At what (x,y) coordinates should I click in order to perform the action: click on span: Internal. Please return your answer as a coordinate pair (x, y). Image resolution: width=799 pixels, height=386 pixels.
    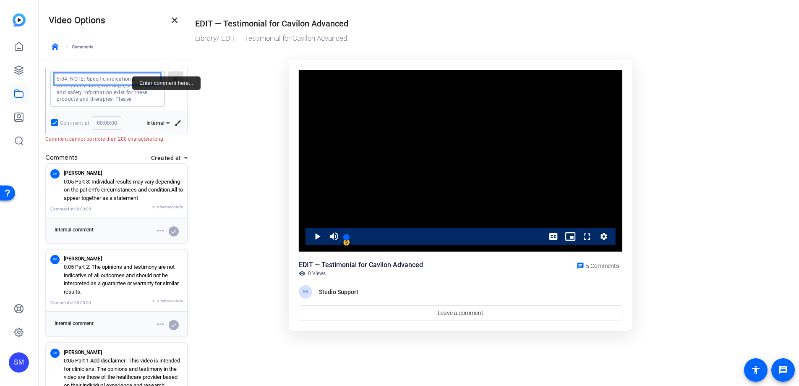
    Looking at the image, I should click on (155, 123).